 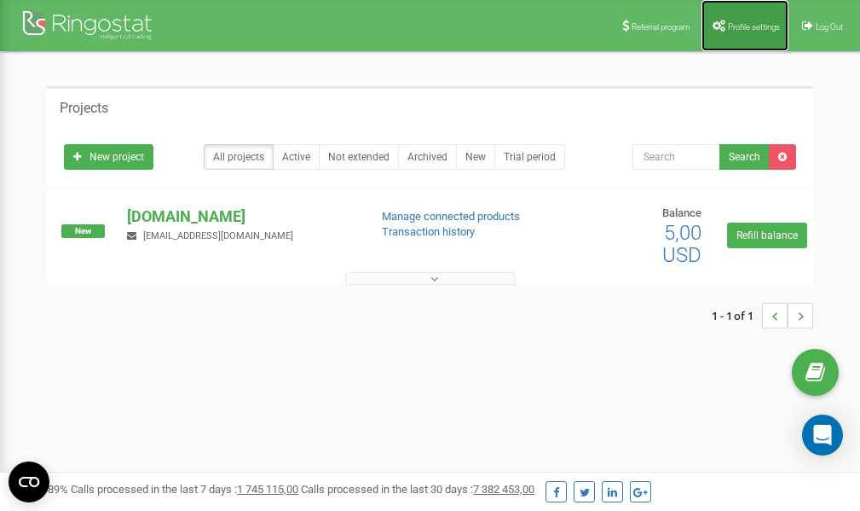 What do you see at coordinates (676, 157) in the screenshot?
I see `input: Search` at bounding box center [676, 157].